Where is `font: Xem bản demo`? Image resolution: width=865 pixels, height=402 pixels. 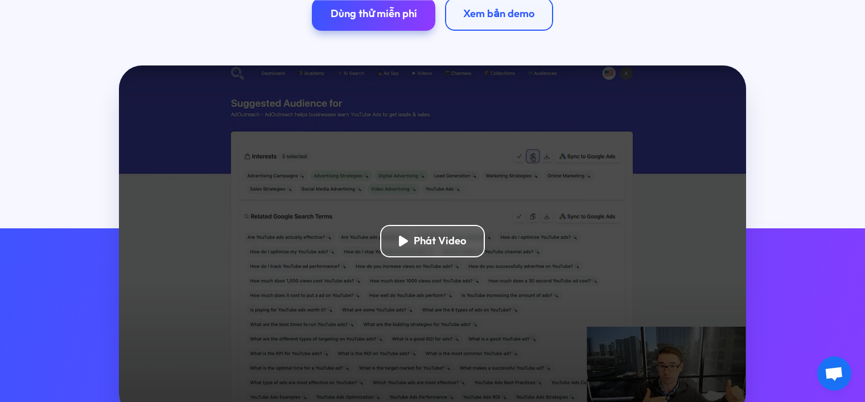
font: Xem bản demo is located at coordinates (499, 13).